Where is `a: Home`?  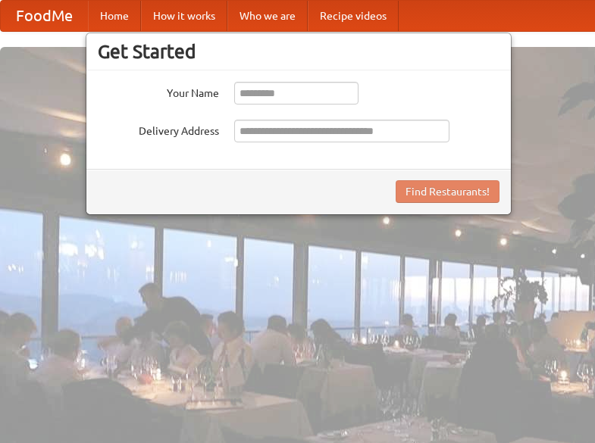
a: Home is located at coordinates (114, 16).